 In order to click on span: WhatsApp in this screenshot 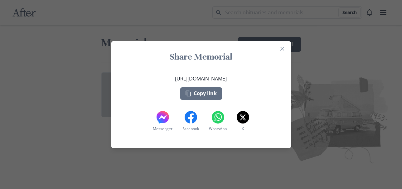, I will do `click(218, 129)`.